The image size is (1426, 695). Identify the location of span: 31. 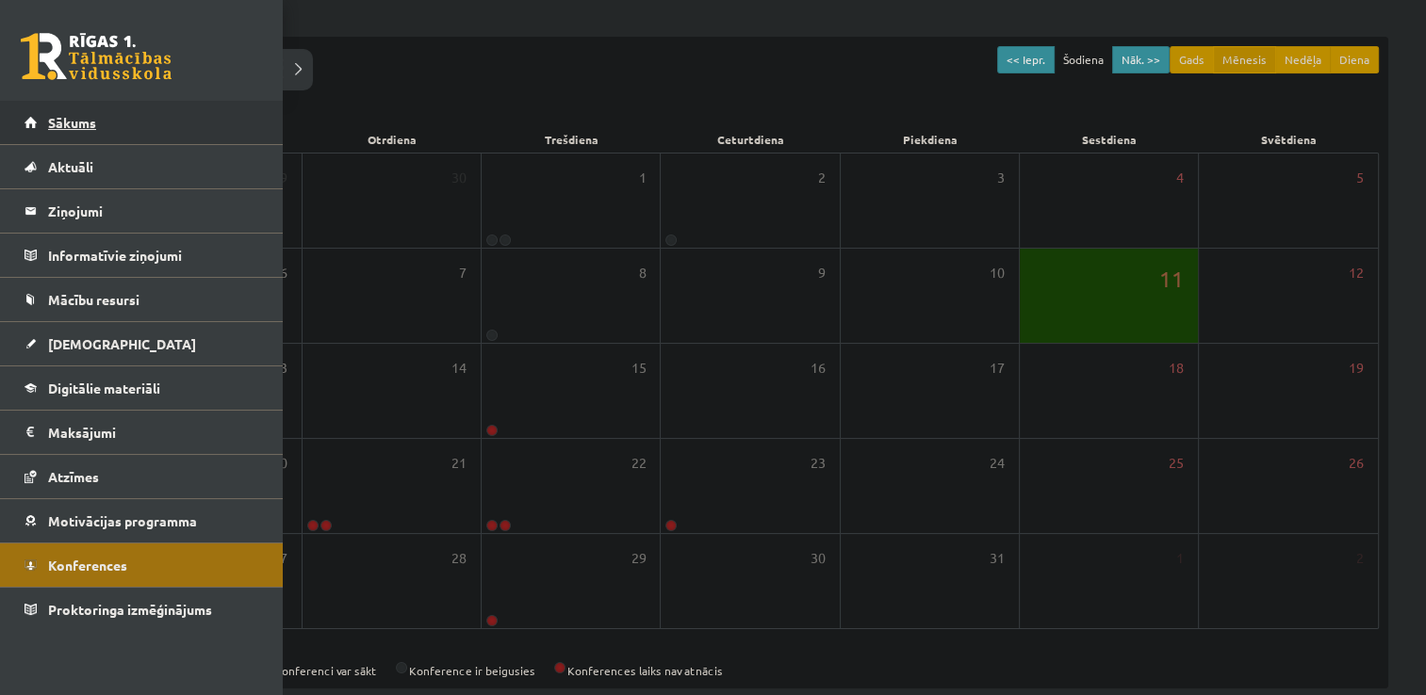
(997, 559).